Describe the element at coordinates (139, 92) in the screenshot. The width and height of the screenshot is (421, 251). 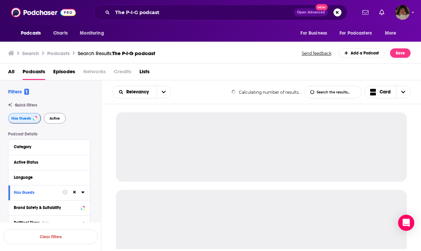
I see `span: Relevancy` at that location.